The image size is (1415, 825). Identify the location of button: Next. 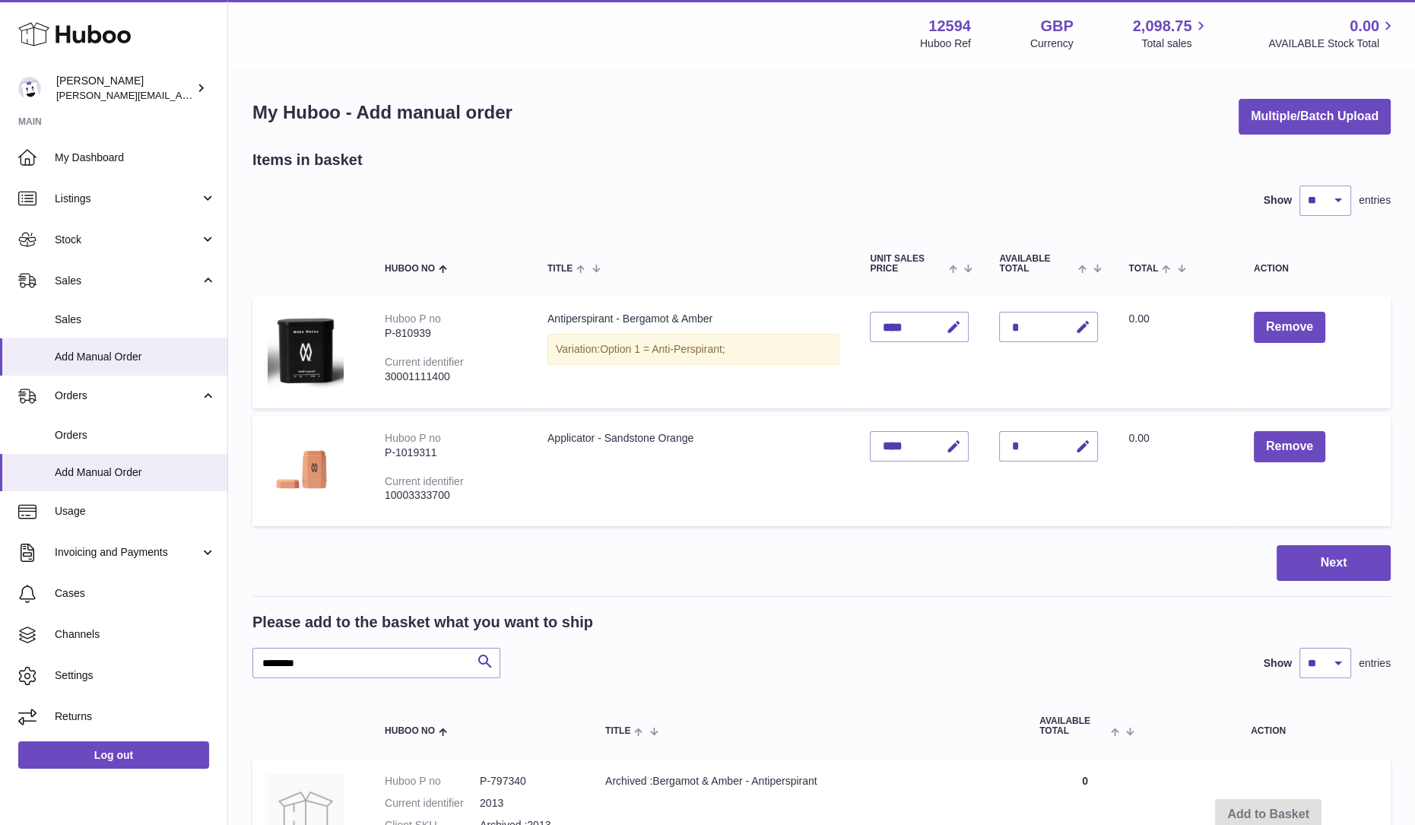
(1334, 563).